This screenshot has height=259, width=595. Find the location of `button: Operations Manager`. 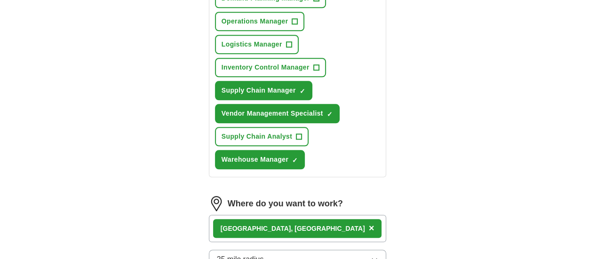

button: Operations Manager is located at coordinates (260, 21).